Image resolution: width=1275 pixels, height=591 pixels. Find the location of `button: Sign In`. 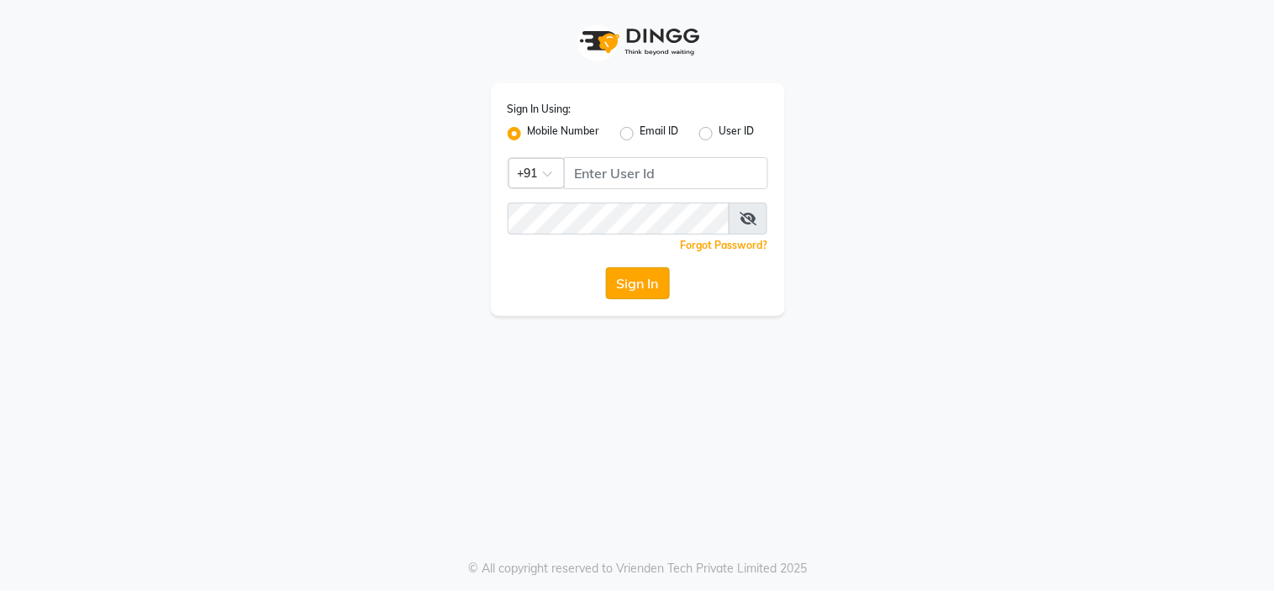

button: Sign In is located at coordinates (638, 283).